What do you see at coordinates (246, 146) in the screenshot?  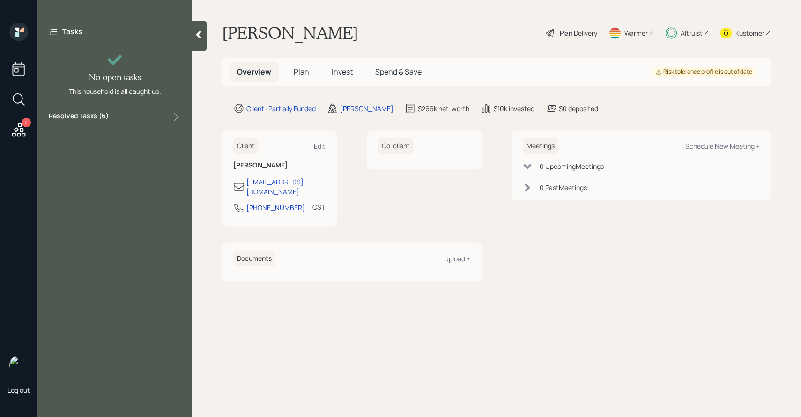 I see `h6: Client` at bounding box center [246, 146].